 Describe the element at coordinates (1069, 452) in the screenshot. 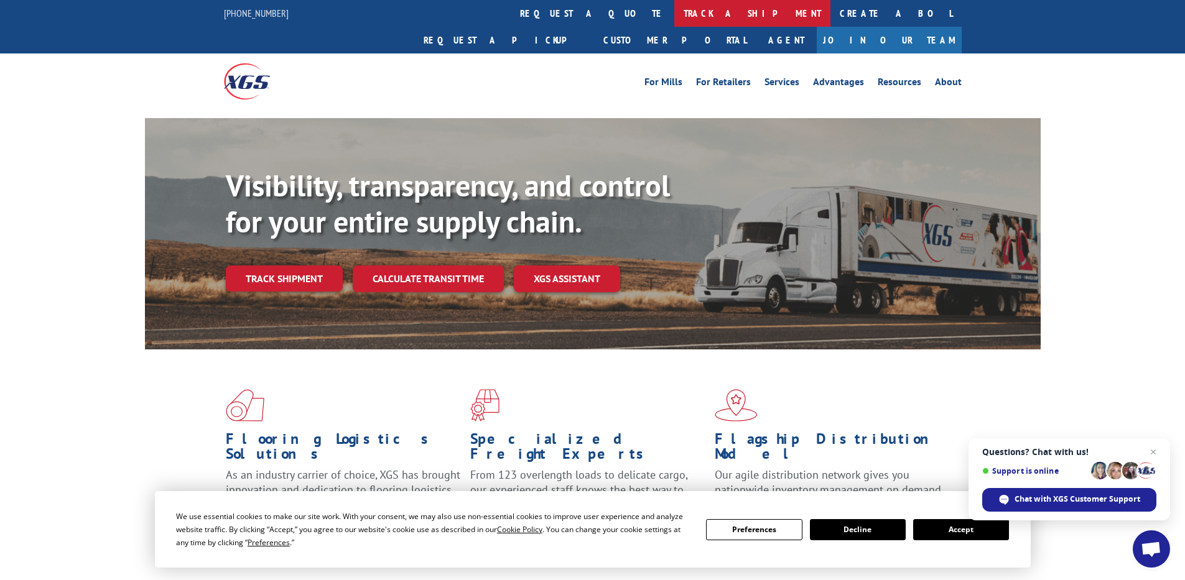

I see `span: Questions? Chat with us!` at that location.